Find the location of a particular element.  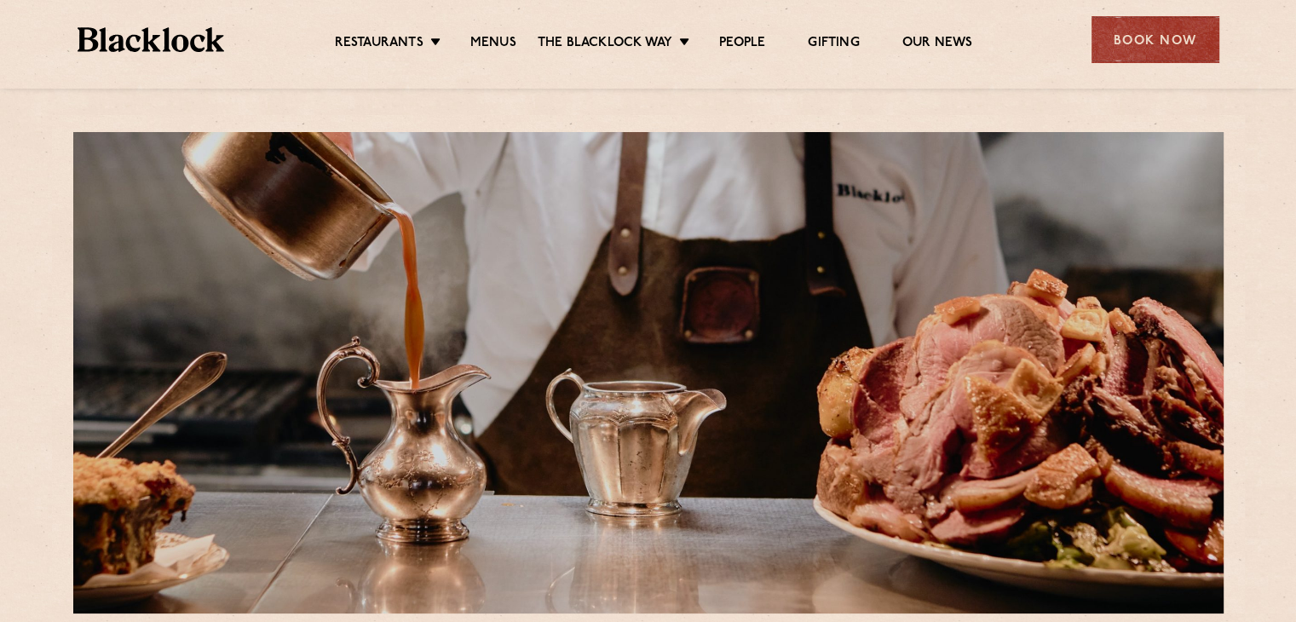

a: People is located at coordinates (742, 44).